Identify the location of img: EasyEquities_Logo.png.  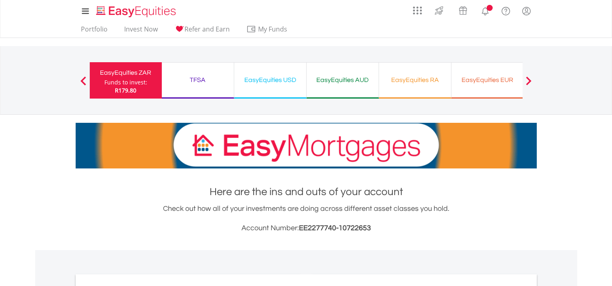
(137, 11).